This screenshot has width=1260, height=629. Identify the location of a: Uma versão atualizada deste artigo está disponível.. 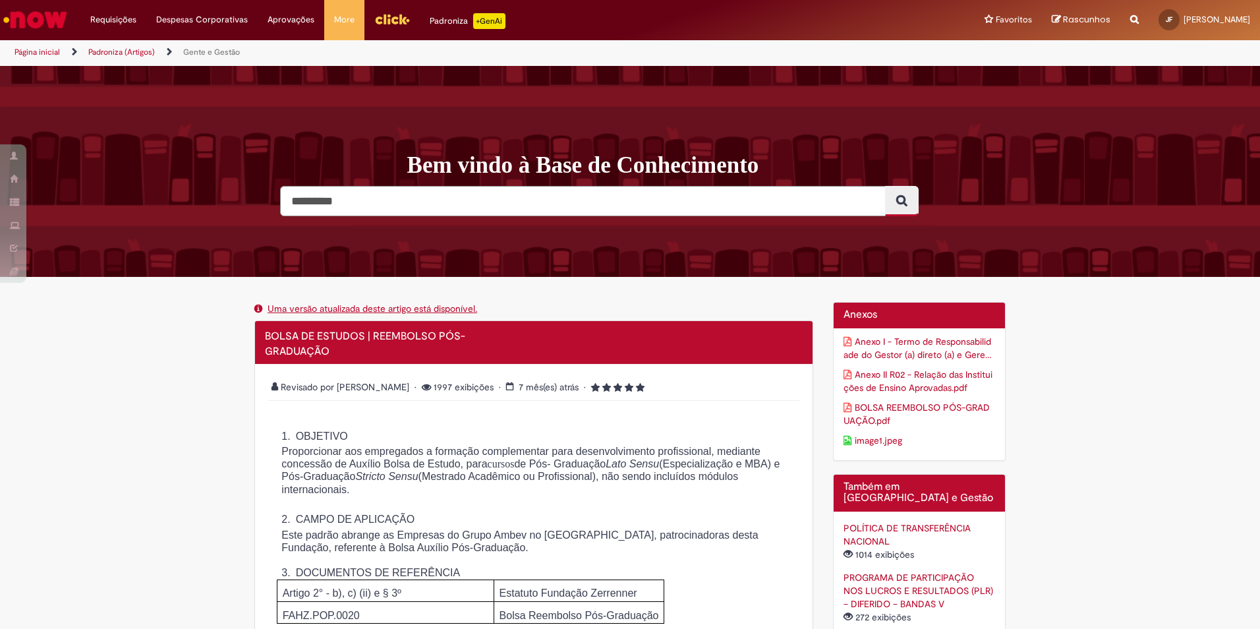
(372, 308).